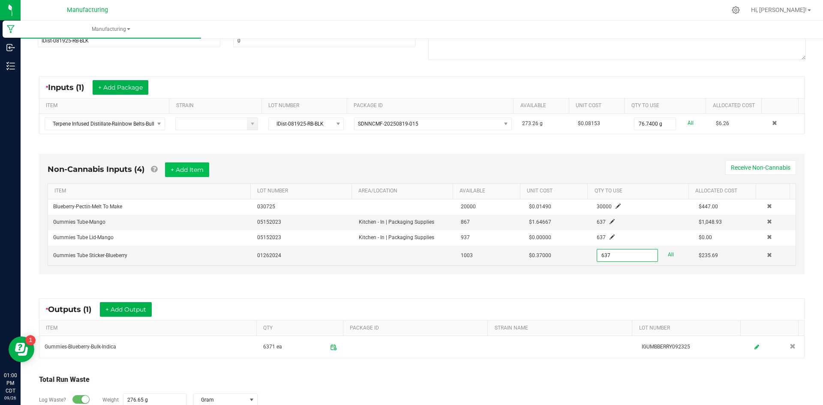 This screenshot has width=823, height=405. What do you see at coordinates (11, 48) in the screenshot?
I see `inline-svg: Inbound` at bounding box center [11, 48].